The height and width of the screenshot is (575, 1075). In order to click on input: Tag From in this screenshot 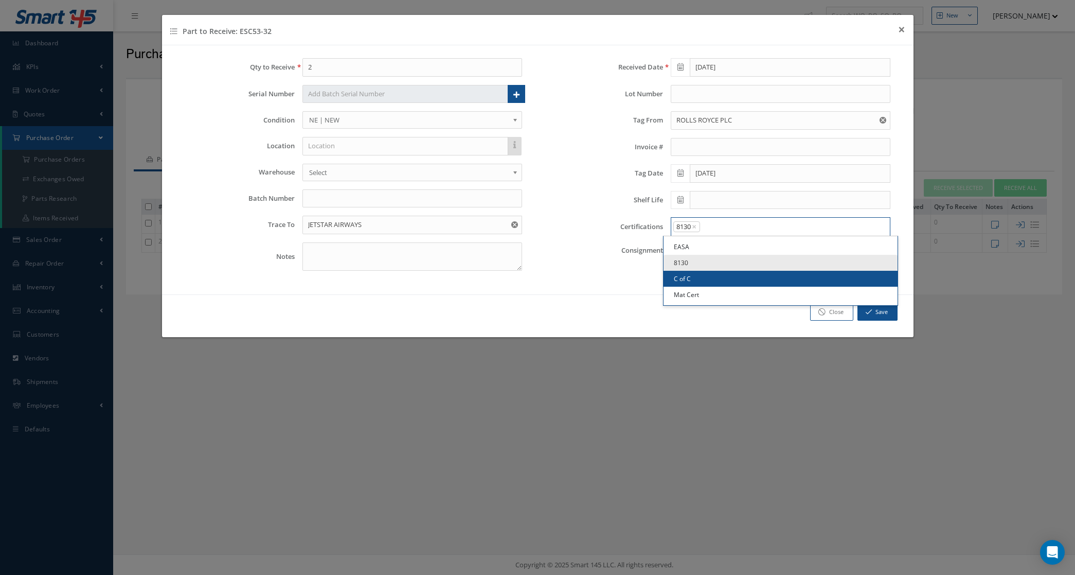, I will do `click(780, 120)`.